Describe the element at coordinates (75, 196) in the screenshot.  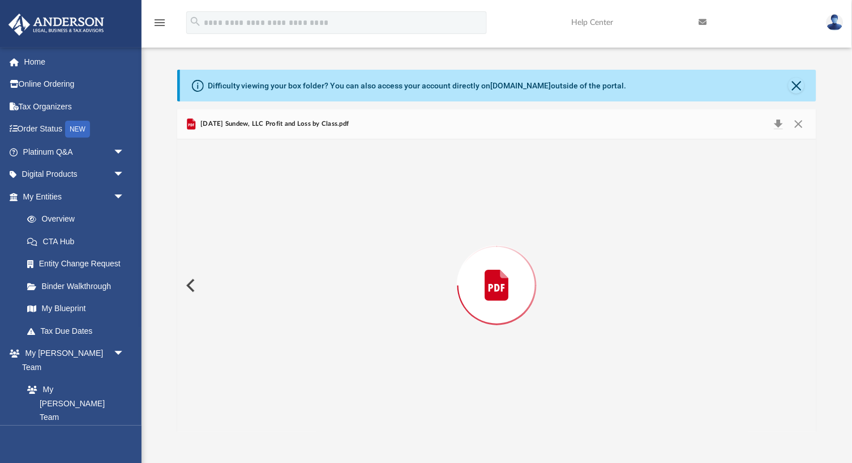
I see `a: My Entitiesarrow_drop_down` at that location.